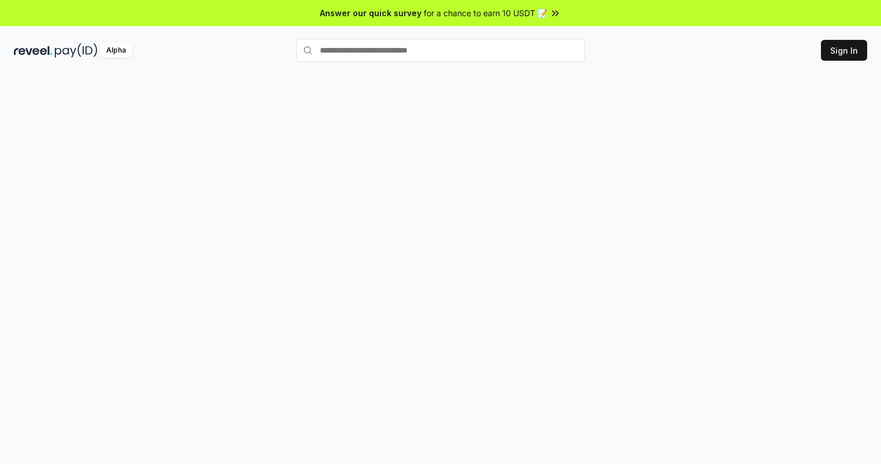  Describe the element at coordinates (486, 13) in the screenshot. I see `span: for a chance to earn 10 USDT 📝` at that location.